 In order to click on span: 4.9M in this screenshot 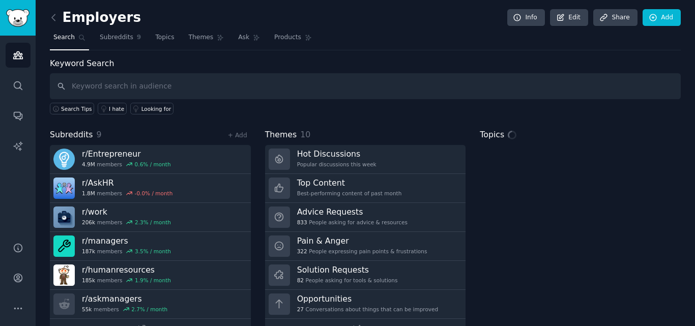, I will do `click(89, 164)`.